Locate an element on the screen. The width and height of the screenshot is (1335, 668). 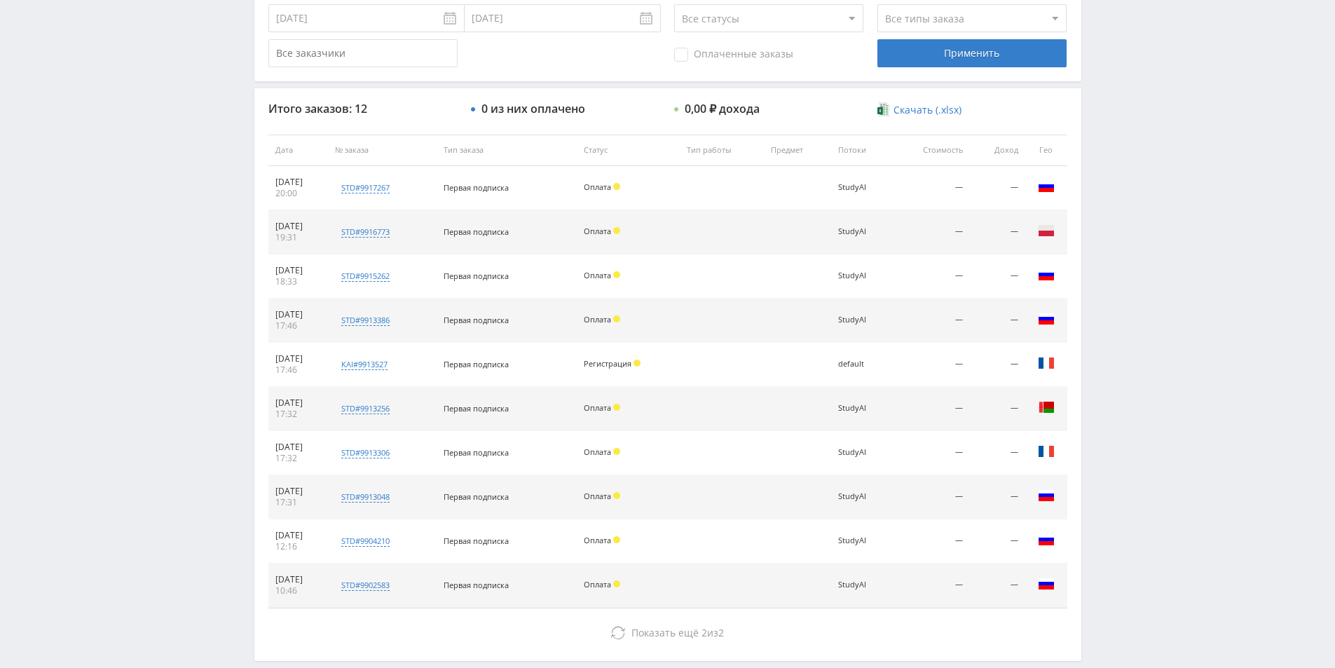
th: Доход is located at coordinates (997, 150).